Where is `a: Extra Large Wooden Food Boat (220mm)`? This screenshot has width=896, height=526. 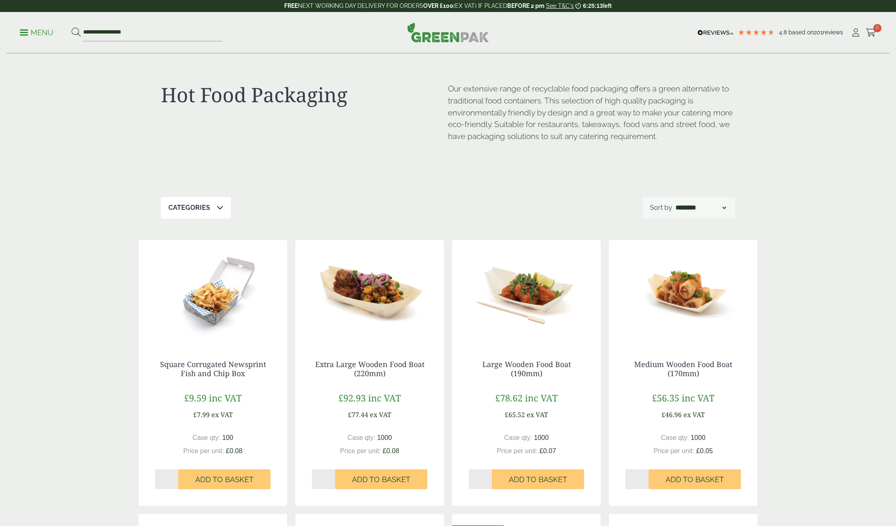
a: Extra Large Wooden Food Boat (220mm) is located at coordinates (370, 369).